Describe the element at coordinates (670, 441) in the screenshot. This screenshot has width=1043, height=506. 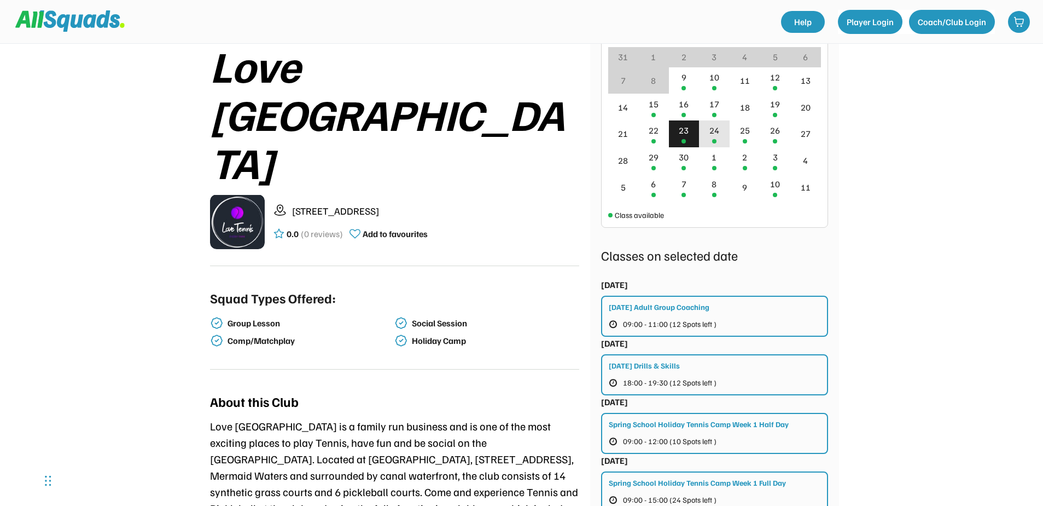
I see `span: 09:00 - 12:00 (10 Spots left )` at that location.